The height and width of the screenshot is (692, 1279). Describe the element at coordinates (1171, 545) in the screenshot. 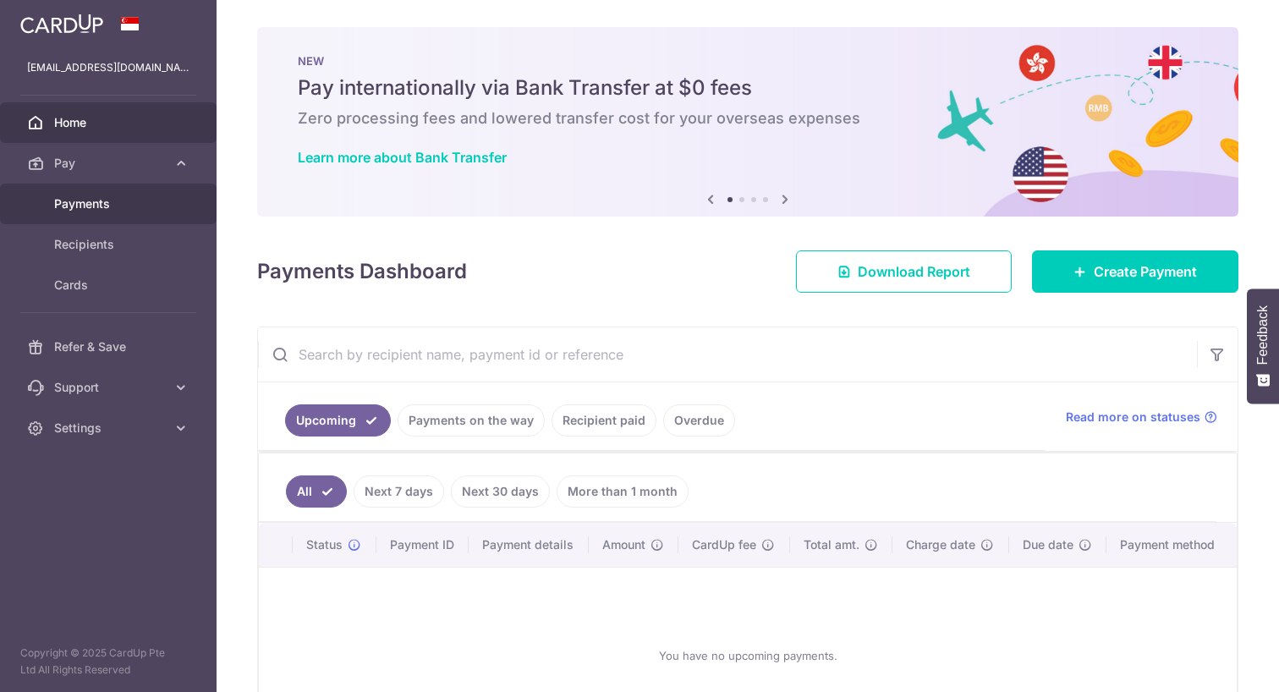

I see `th: Payment method` at that location.